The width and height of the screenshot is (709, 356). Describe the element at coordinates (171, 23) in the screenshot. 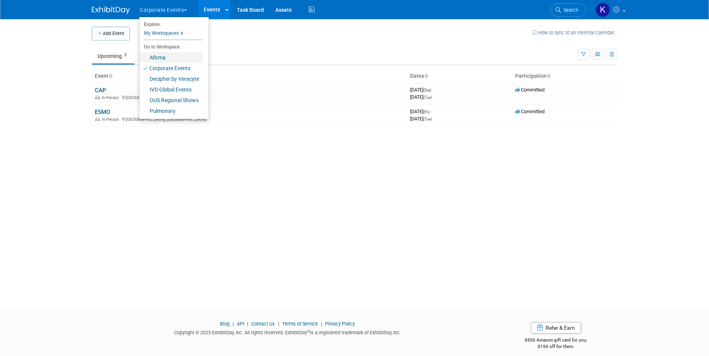

I see `li: Explore:` at that location.